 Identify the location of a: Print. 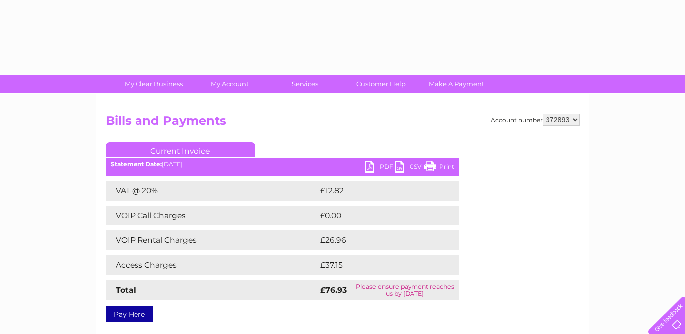
(440, 168).